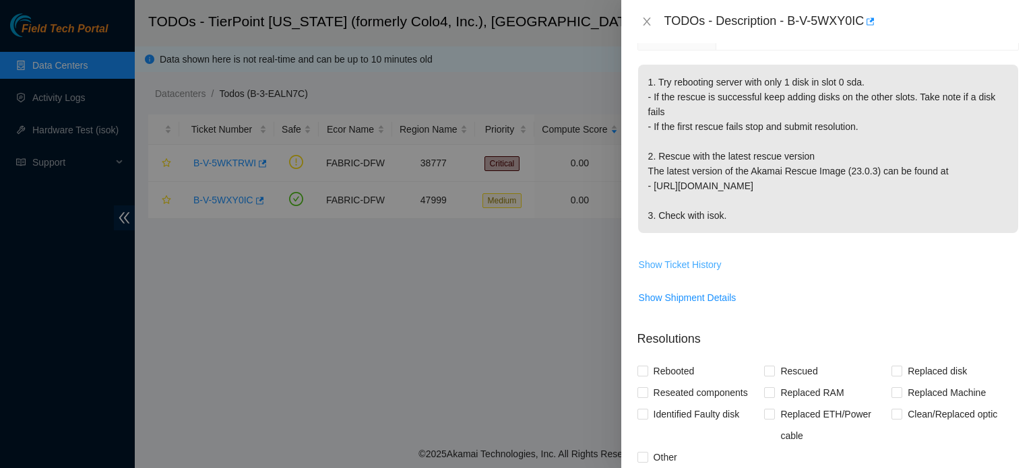 Image resolution: width=1035 pixels, height=468 pixels. What do you see at coordinates (833, 425) in the screenshot?
I see `span: Replaced ETH/Power cable` at bounding box center [833, 425].